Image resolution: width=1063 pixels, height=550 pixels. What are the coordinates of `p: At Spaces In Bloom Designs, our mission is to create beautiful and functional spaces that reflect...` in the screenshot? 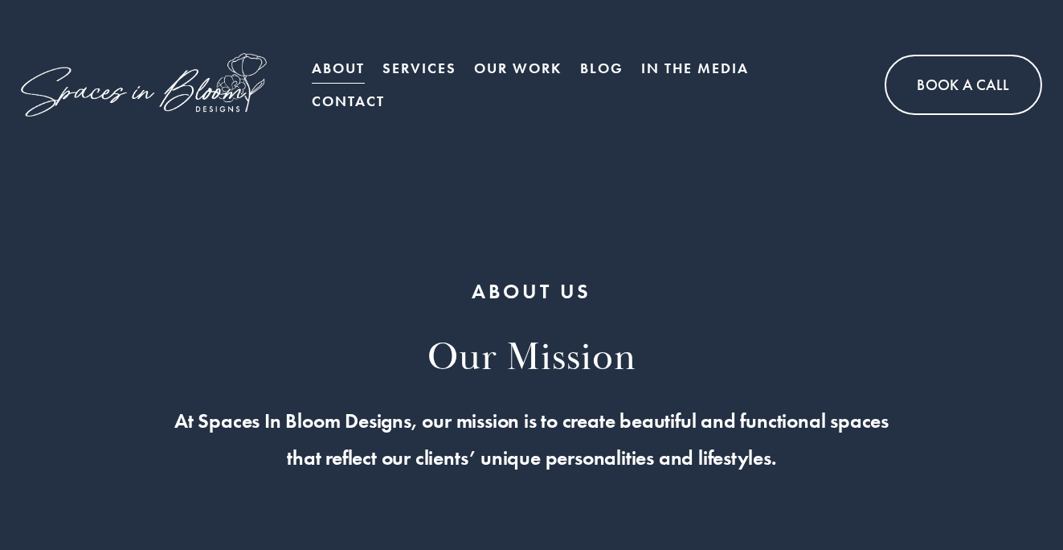 It's located at (532, 439).